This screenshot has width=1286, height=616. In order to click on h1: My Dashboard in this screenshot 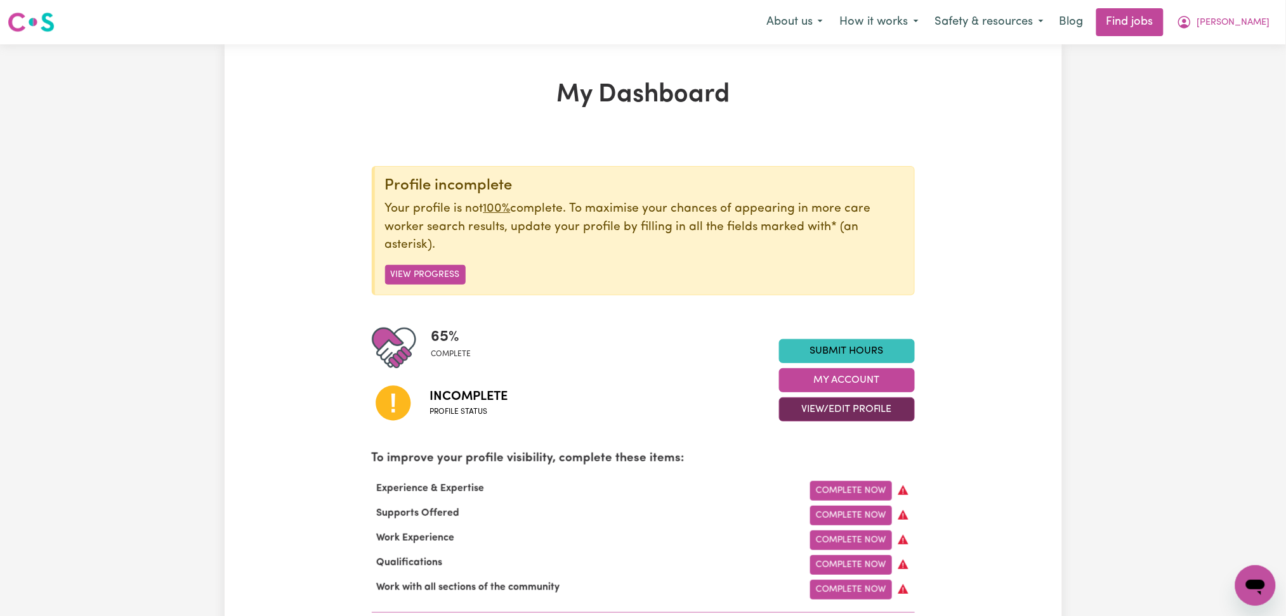, I will do `click(643, 95)`.